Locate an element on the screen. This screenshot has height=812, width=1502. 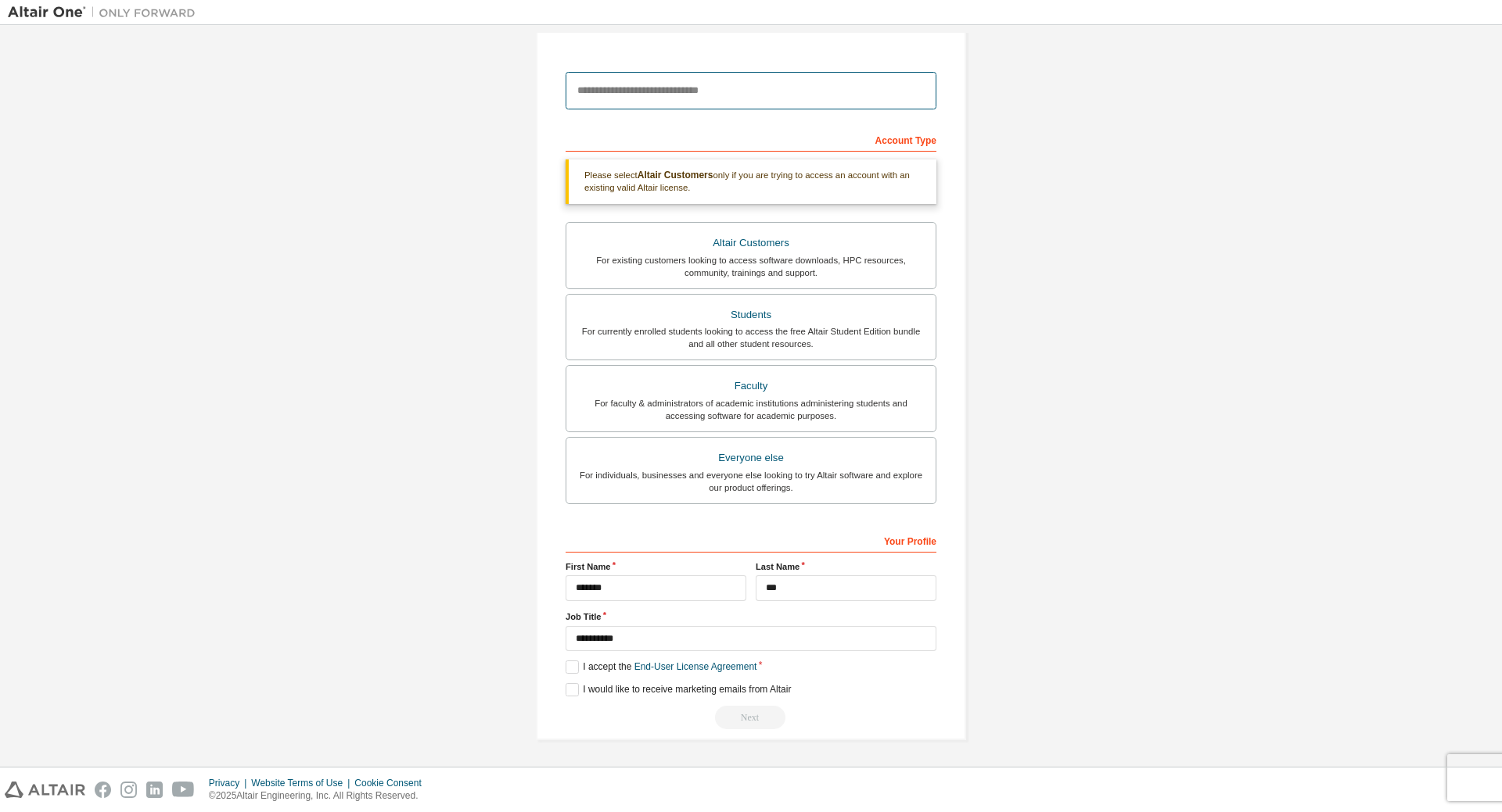
div: For existing customers looking to access software downloads, HPC resources, community, trainings ... is located at coordinates (751, 267).